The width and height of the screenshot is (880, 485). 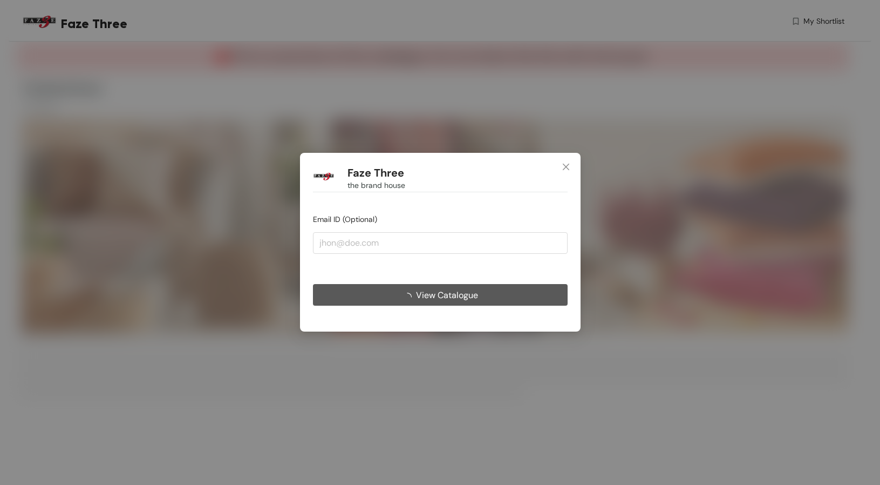 I want to click on span: close, so click(x=566, y=167).